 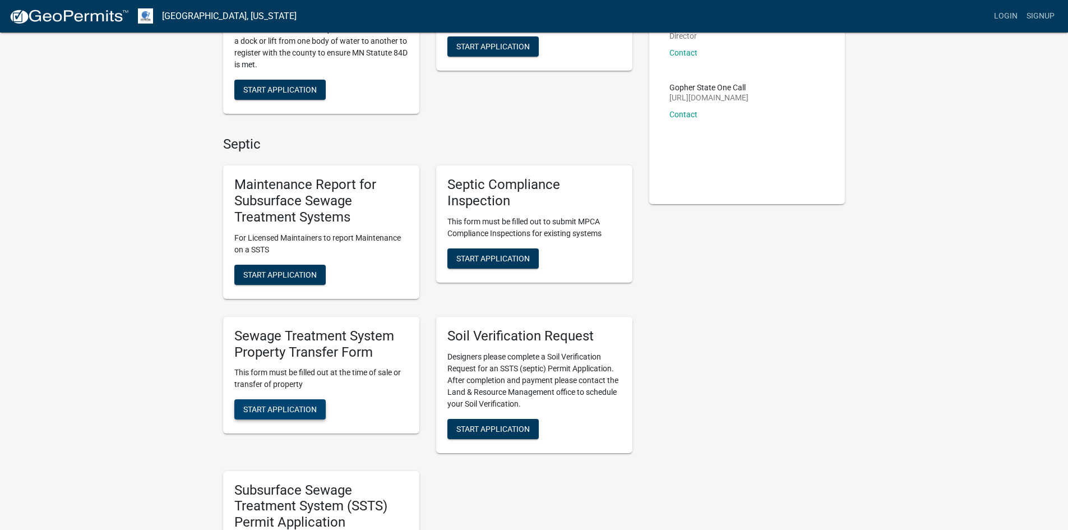 What do you see at coordinates (321, 344) in the screenshot?
I see `h5: Sewage Treatment System Property Transfer Form` at bounding box center [321, 344].